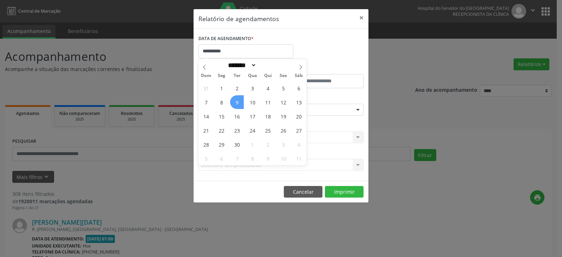 The image size is (562, 257). Describe the element at coordinates (221, 144) in the screenshot. I see `span: Setembro 29, 2025` at that location.